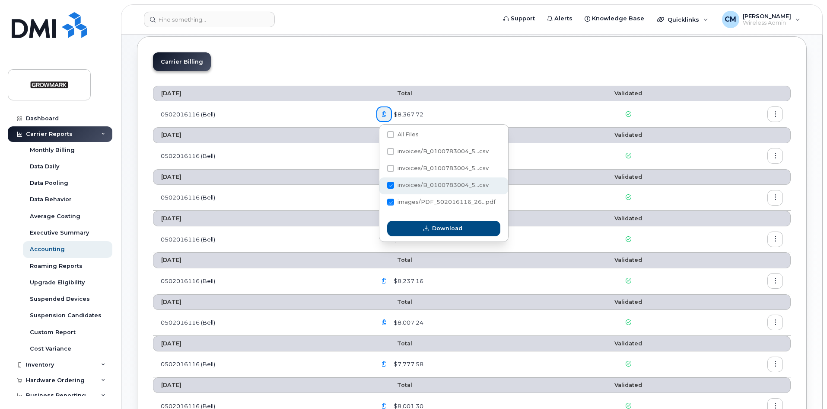  Describe the element at coordinates (408, 364) in the screenshot. I see `span: $7,777.58` at that location.